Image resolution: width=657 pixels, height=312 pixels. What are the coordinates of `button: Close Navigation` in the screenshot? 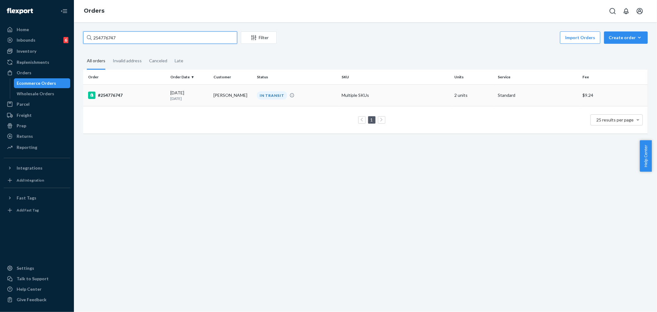 It's located at (64, 11).